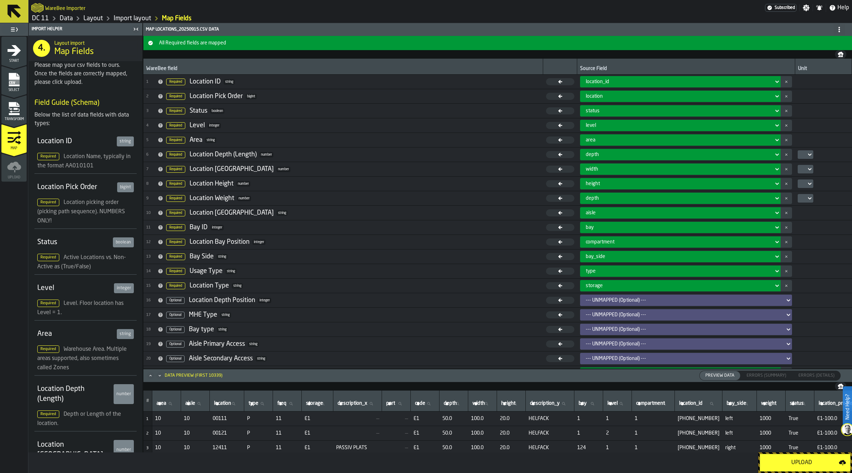 The width and height of the screenshot is (852, 473). Describe the element at coordinates (592, 198) in the screenshot. I see `span: depth` at that location.